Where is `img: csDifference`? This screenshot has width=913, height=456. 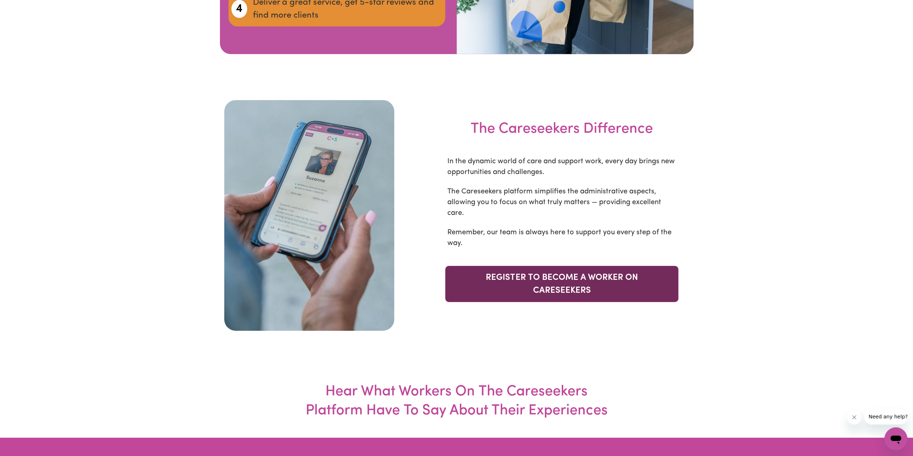
img: csDifference is located at coordinates (309, 215).